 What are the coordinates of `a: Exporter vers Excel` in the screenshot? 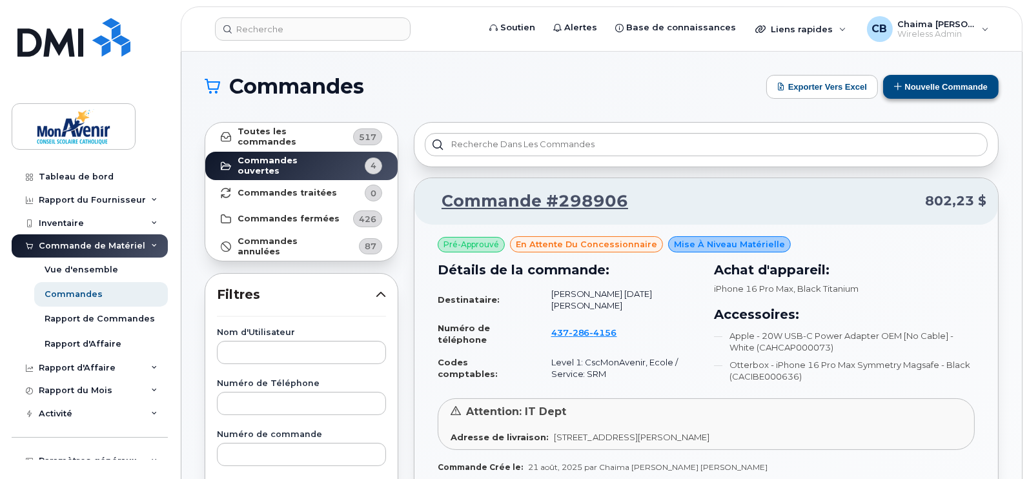 It's located at (821, 86).